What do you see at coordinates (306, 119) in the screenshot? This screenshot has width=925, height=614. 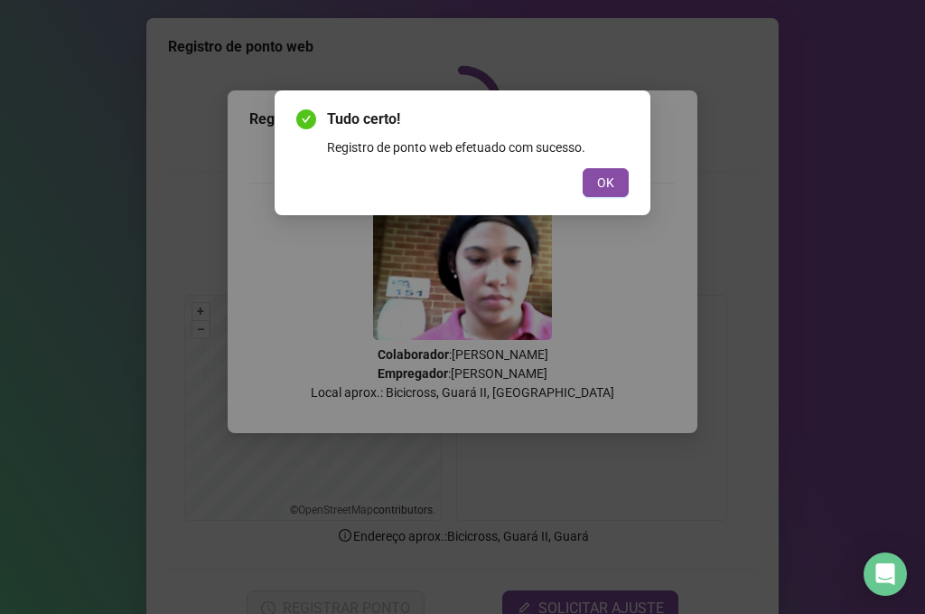 I see `span: check-circle` at bounding box center [306, 119].